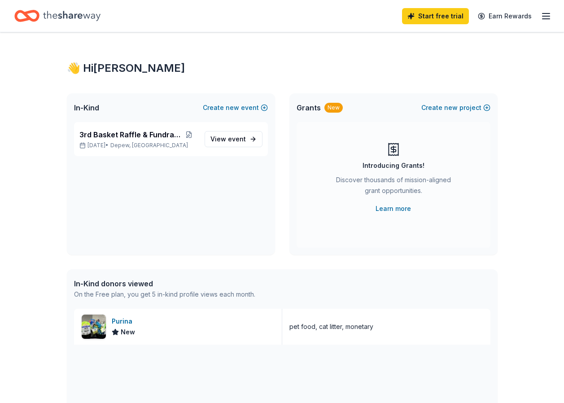 The image size is (564, 403). Describe the element at coordinates (128, 332) in the screenshot. I see `span: New` at that location.